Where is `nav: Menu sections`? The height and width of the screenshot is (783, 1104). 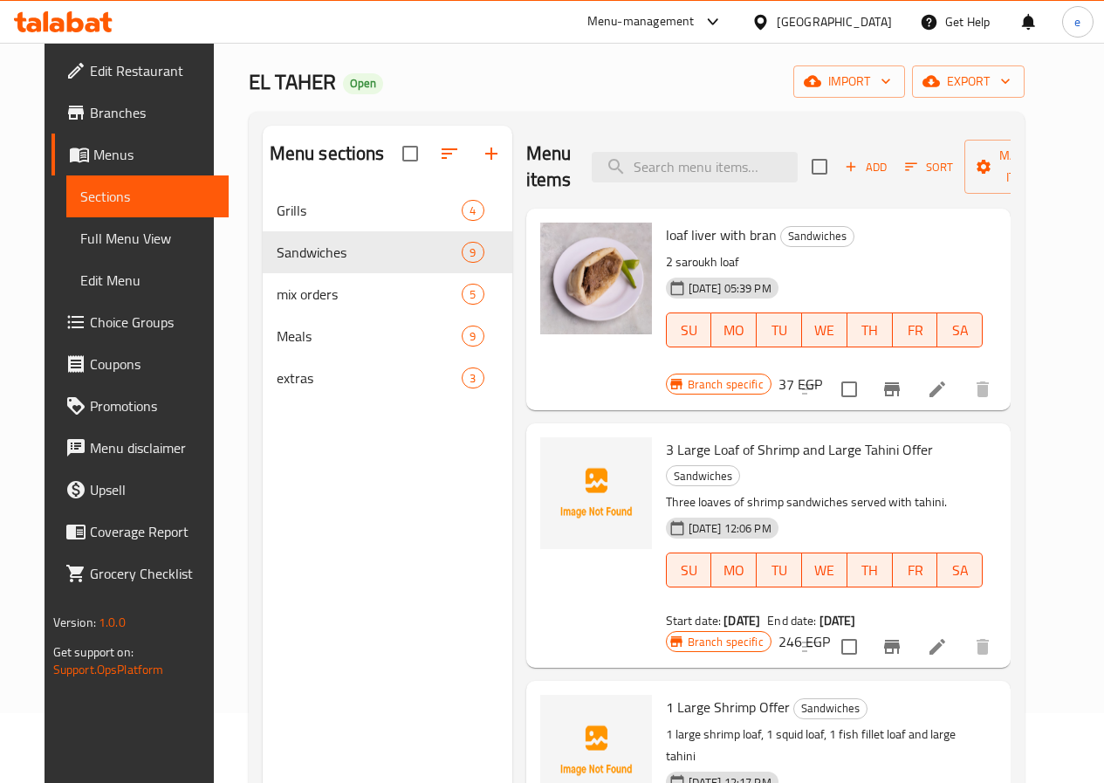 nav: Menu sections is located at coordinates (387, 294).